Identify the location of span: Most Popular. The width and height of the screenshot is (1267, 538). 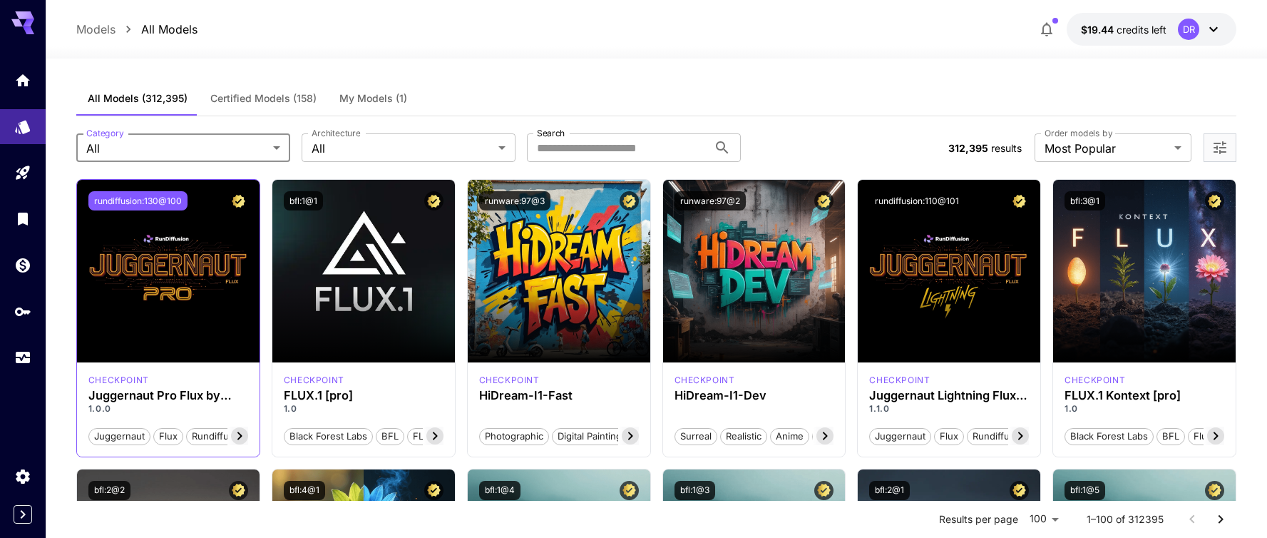
(1107, 148).